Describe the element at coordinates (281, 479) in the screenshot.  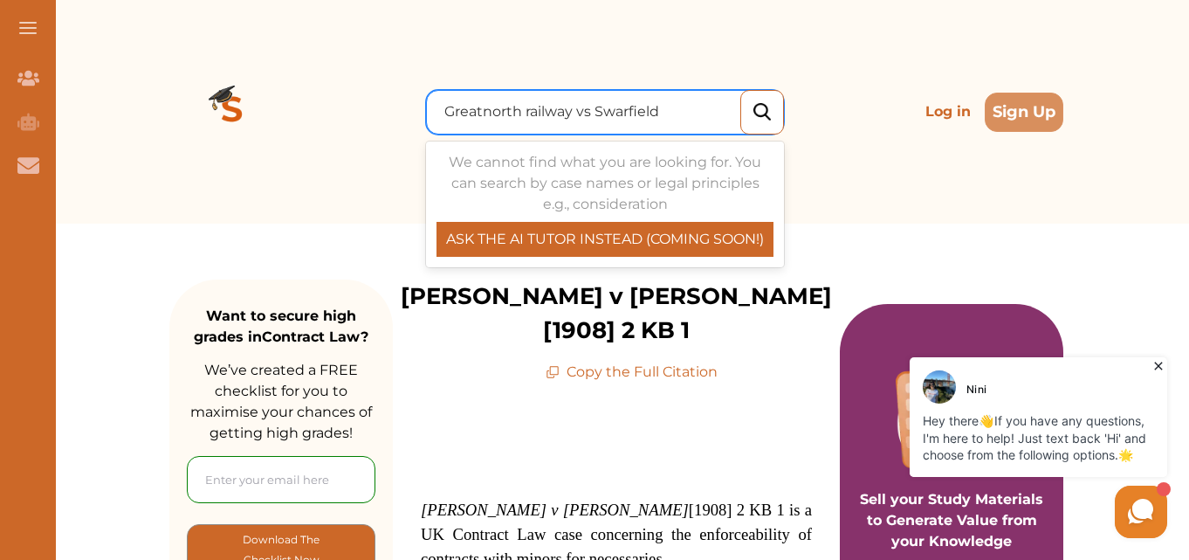
I see `input: Enter your email here` at that location.